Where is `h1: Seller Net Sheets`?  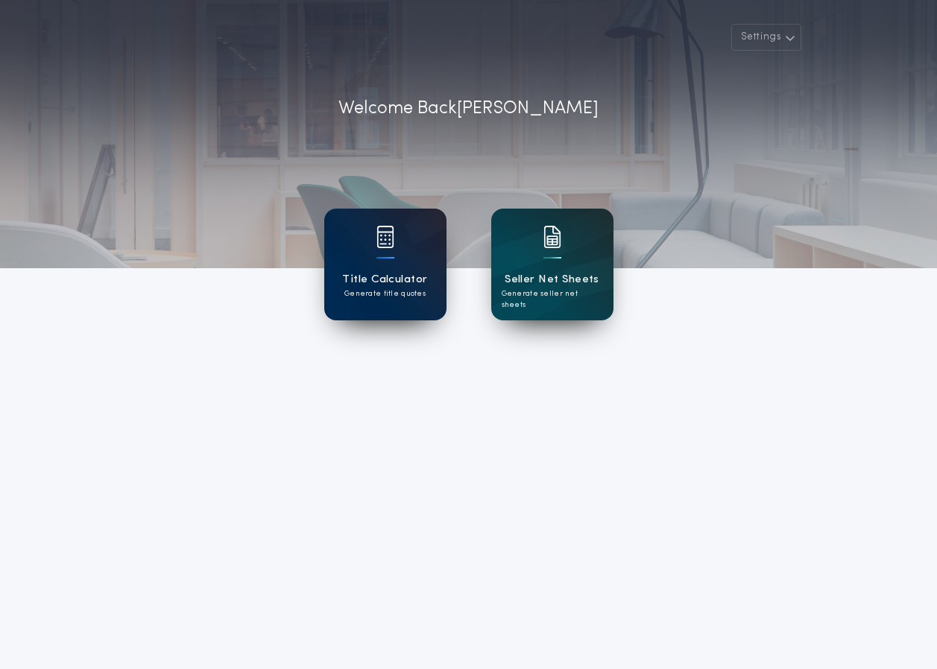 h1: Seller Net Sheets is located at coordinates (551, 279).